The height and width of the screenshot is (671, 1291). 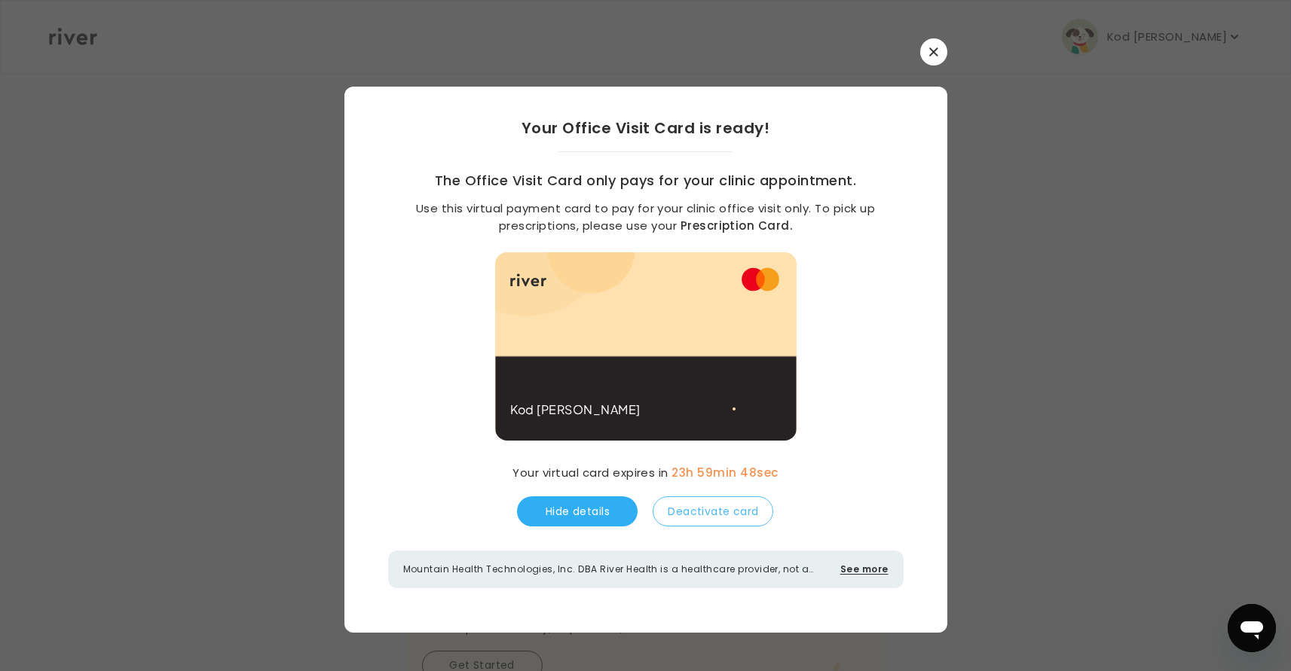 I want to click on button: See more, so click(x=864, y=570).